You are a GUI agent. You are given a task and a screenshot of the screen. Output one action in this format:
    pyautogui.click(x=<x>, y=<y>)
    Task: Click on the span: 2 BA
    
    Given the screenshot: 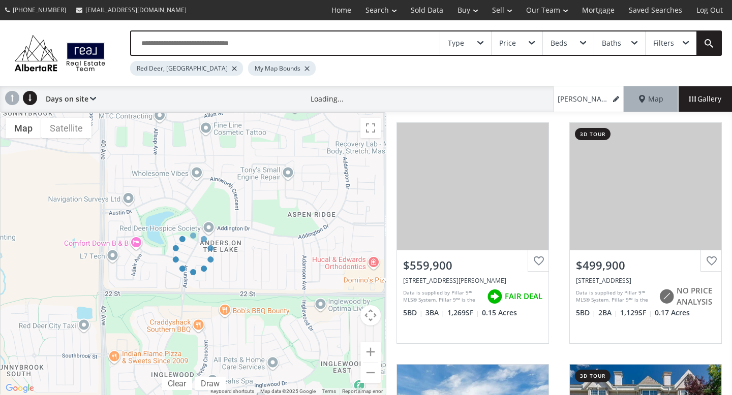 What is the action you would take?
    pyautogui.click(x=608, y=313)
    